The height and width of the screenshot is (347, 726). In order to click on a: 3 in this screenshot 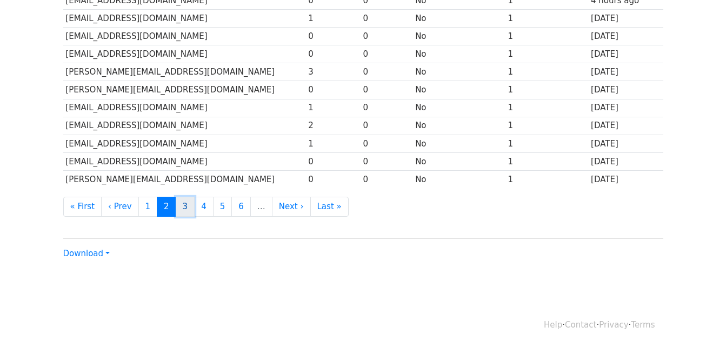, I will do `click(186, 207)`.